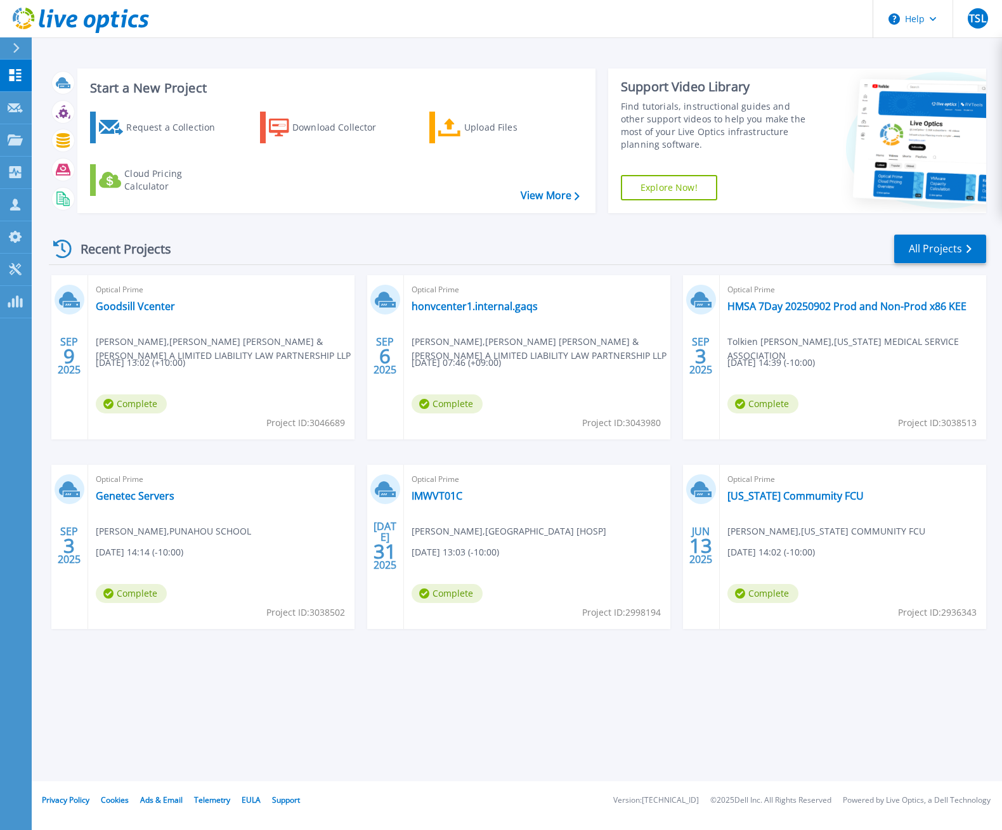 The height and width of the screenshot is (830, 1002). I want to click on span: Project ID: 3046689, so click(306, 423).